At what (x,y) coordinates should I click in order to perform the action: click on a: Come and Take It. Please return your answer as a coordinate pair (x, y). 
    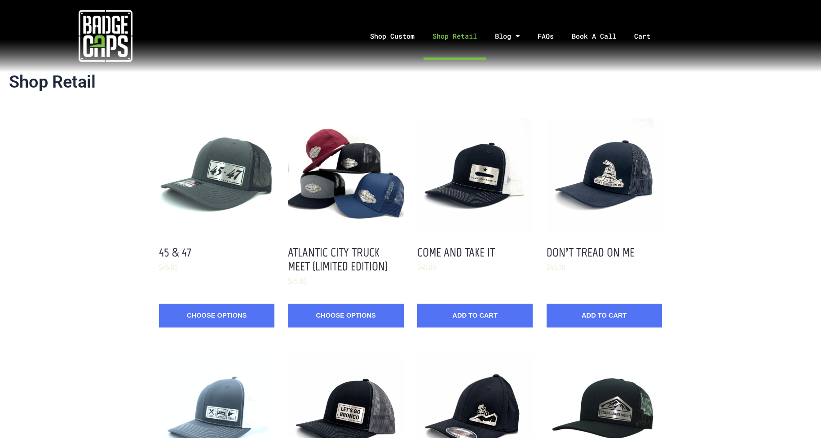
    Looking at the image, I should click on (456, 252).